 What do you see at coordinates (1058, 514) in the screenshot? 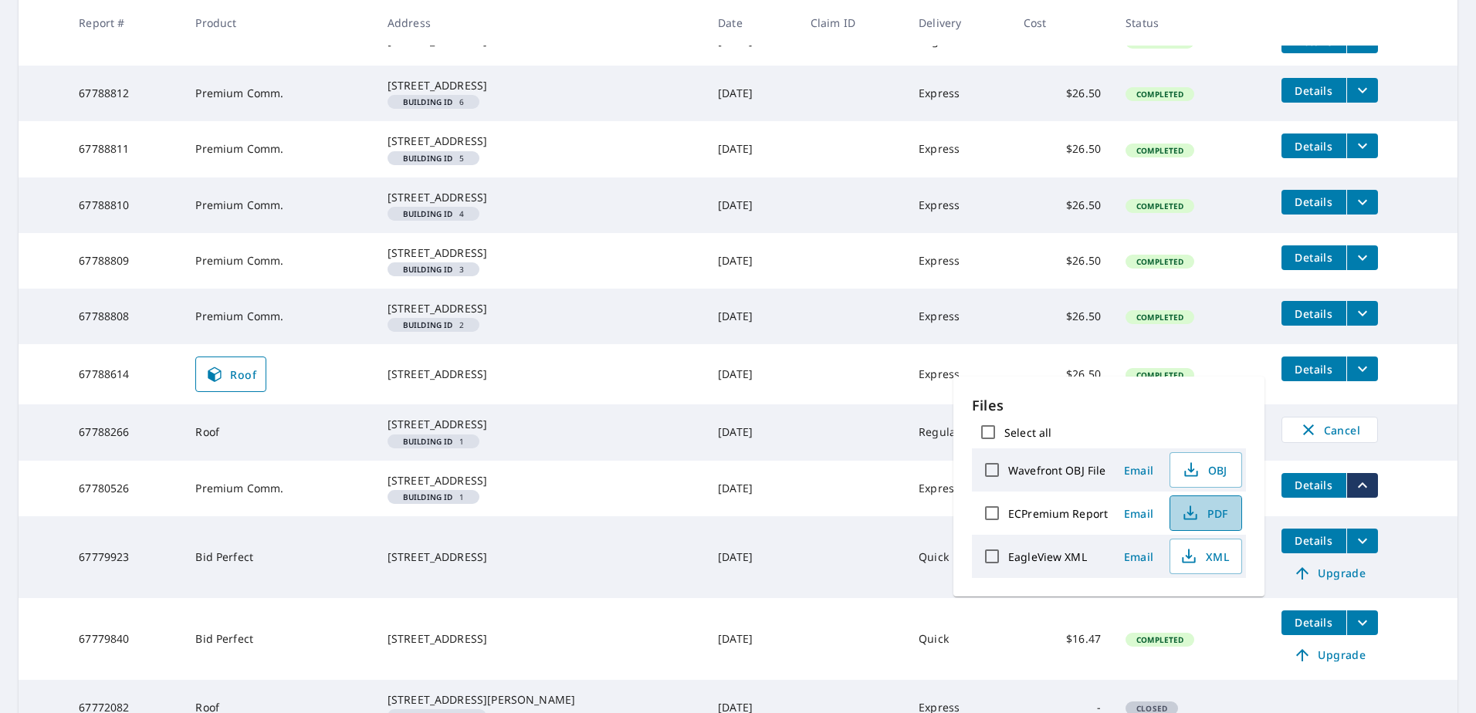
I see `label: ECPremium Report` at bounding box center [1058, 514].